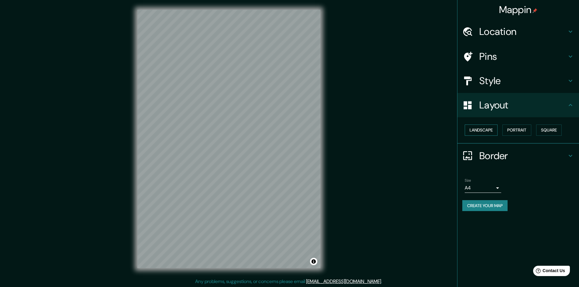 The width and height of the screenshot is (579, 287). Describe the element at coordinates (523, 105) in the screenshot. I see `h4: Layout` at that location.